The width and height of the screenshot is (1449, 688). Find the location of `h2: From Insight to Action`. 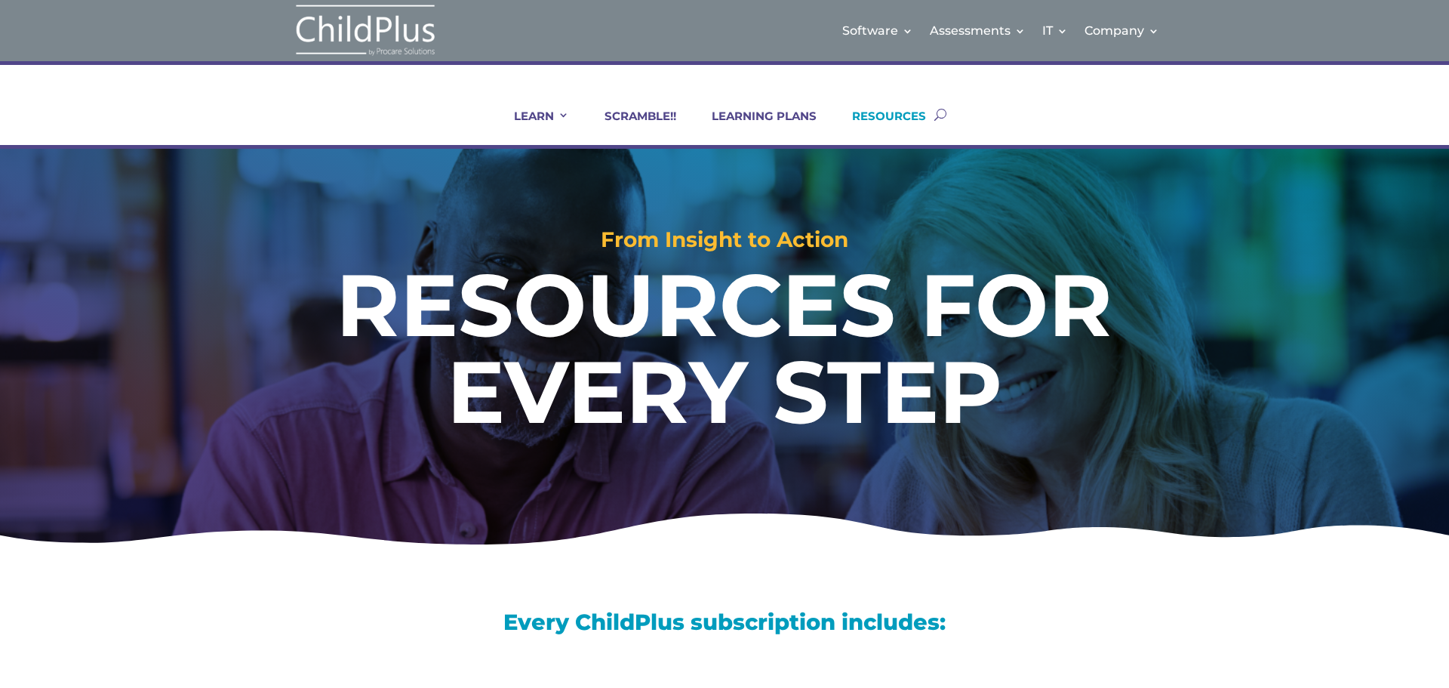

h2: From Insight to Action is located at coordinates (725, 243).